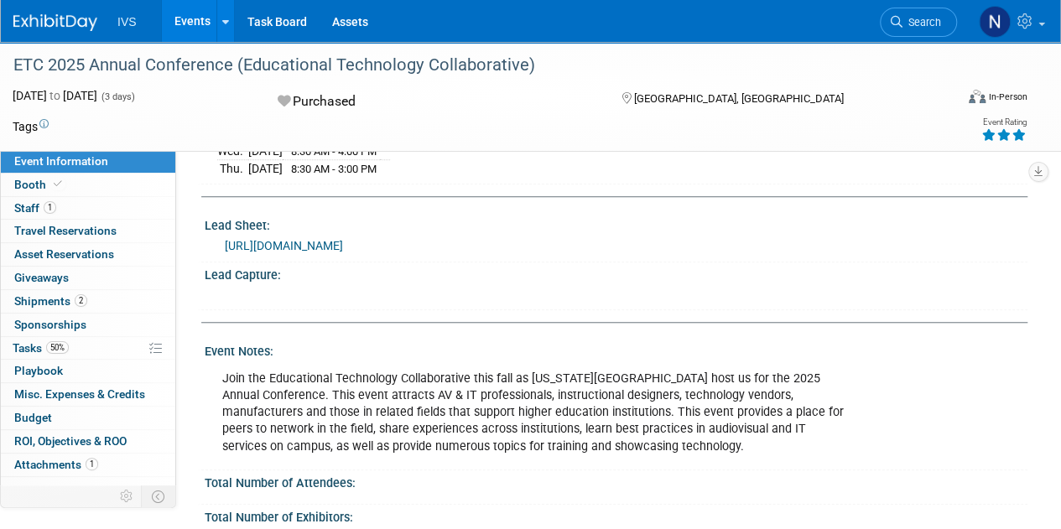  Describe the element at coordinates (616, 481) in the screenshot. I see `div: Total Number of Attendees:` at that location.